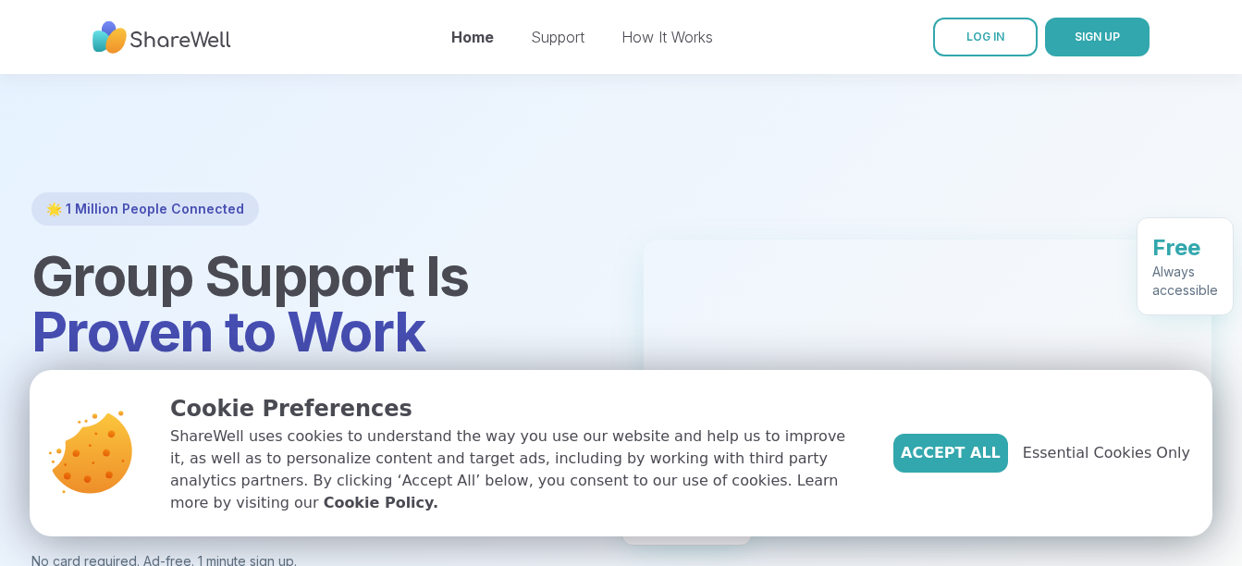  I want to click on div: Free, so click(1185, 248).